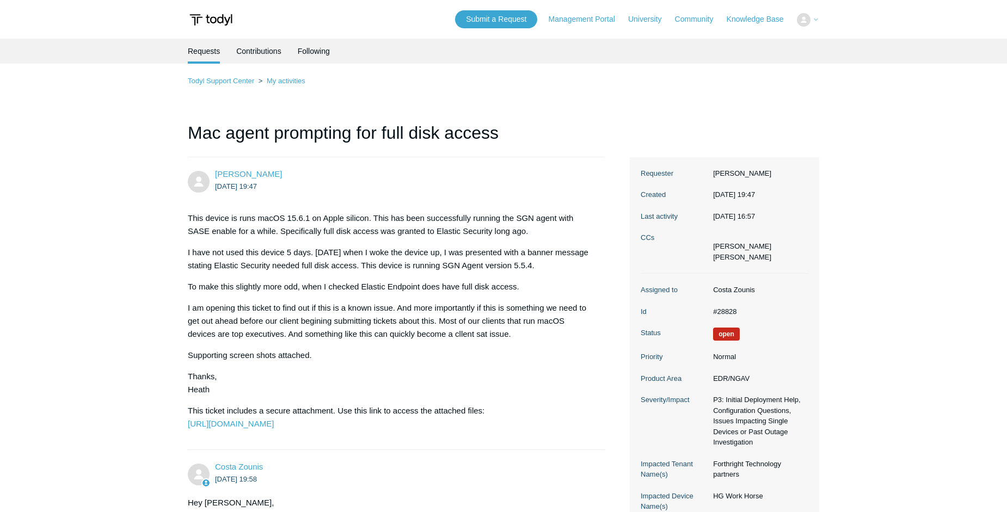  I want to click on p: I am opening this ticket to find out if this is a known issue. And more importantly if this is so..., so click(391, 321).